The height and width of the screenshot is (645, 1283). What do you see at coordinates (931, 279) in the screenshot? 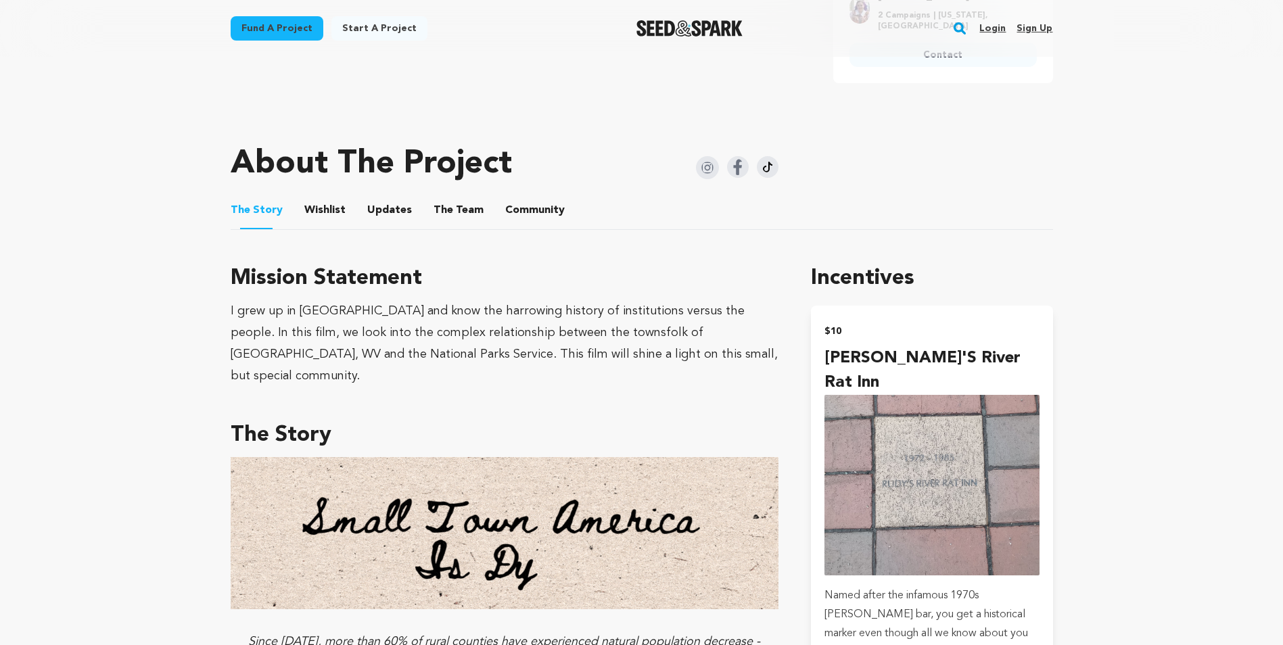
I see `h1: Incentives` at bounding box center [931, 279].